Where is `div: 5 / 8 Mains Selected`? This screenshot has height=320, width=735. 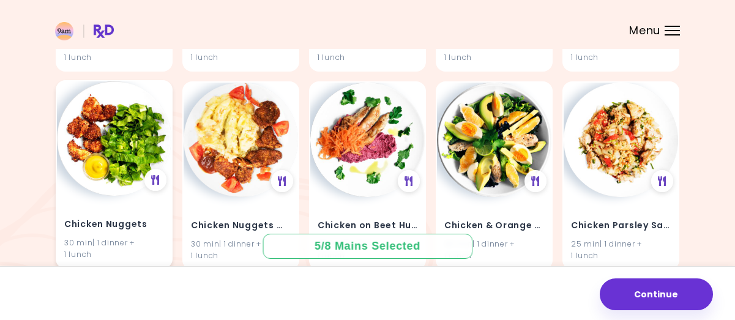 div: 5 / 8 Mains Selected is located at coordinates (368, 246).